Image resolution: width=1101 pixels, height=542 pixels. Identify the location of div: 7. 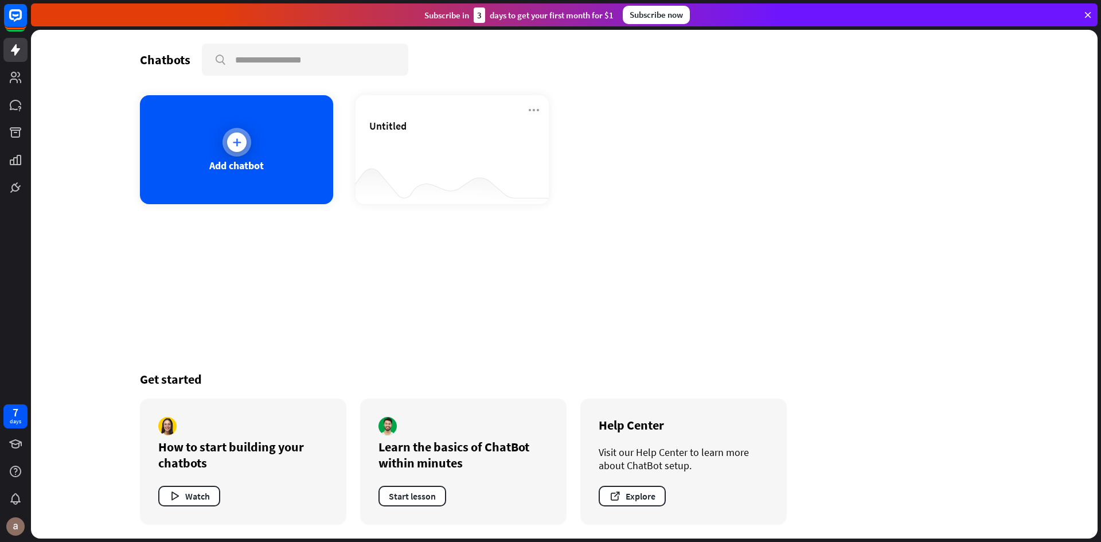
(15, 412).